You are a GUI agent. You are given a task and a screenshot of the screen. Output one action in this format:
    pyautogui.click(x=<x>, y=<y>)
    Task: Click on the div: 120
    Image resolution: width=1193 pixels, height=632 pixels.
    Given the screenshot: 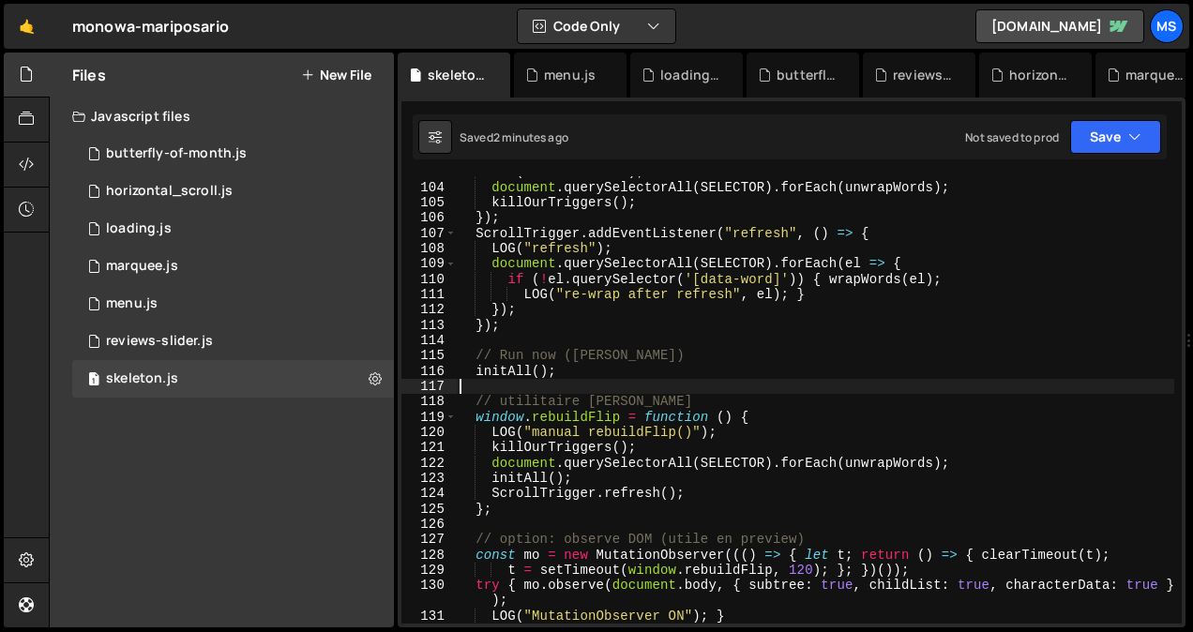 What is the action you would take?
    pyautogui.click(x=428, y=432)
    